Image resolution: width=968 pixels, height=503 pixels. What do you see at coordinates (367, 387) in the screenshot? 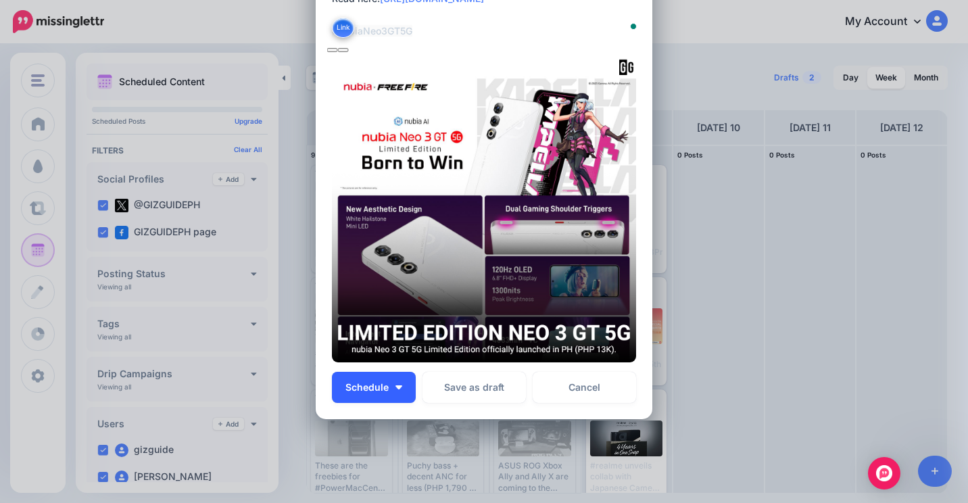
I see `span: Schedule` at bounding box center [367, 387].